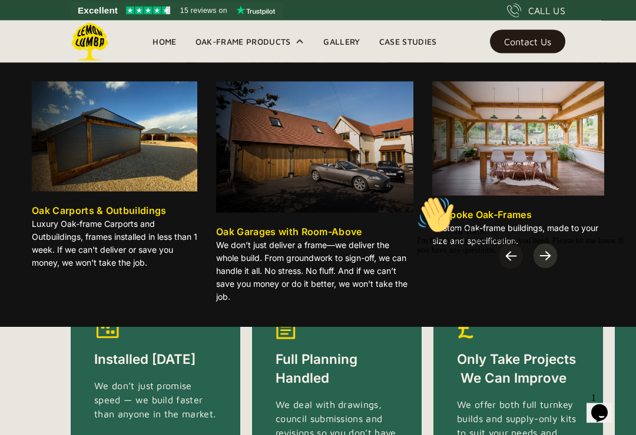 The height and width of the screenshot is (435, 636). Describe the element at coordinates (204, 11) in the screenshot. I see `span: 15 reviews on` at that location.